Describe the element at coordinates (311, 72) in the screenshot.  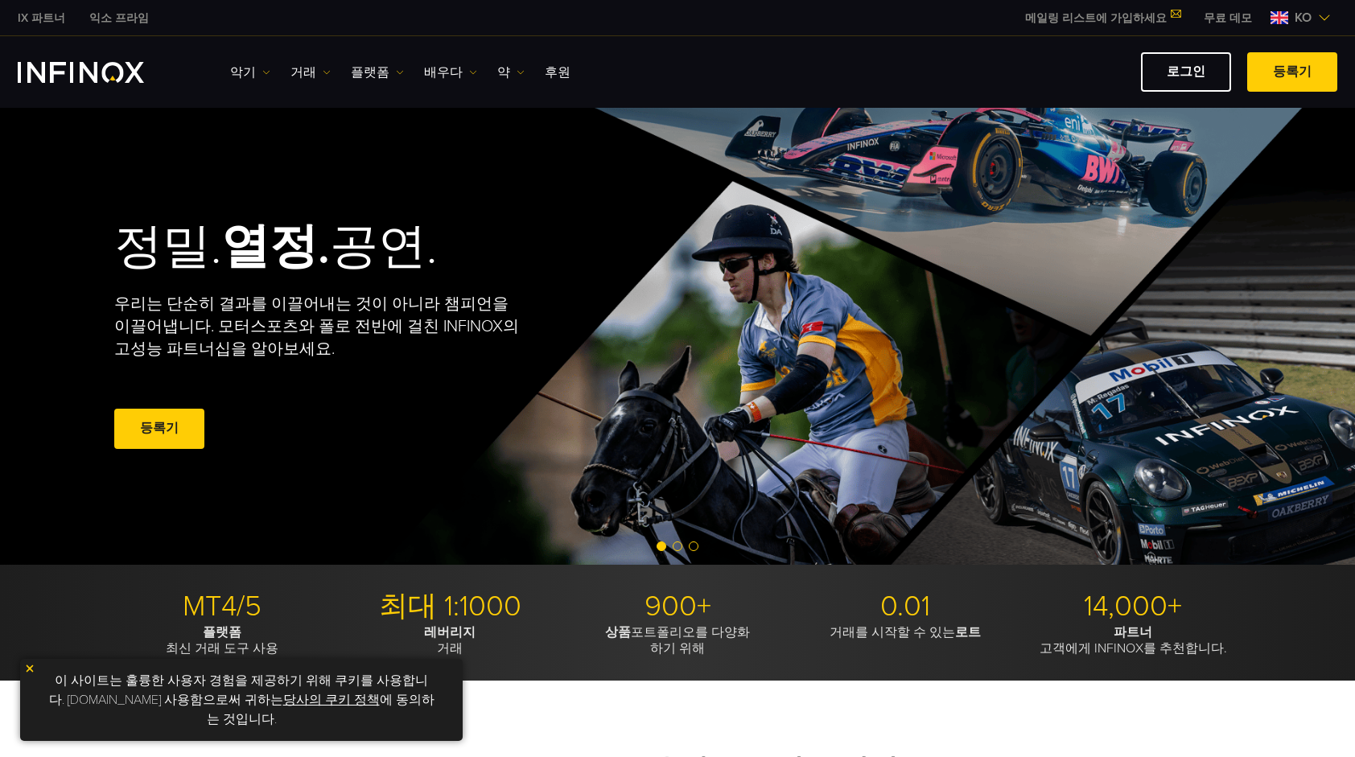
I see `a: 거래` at that location.